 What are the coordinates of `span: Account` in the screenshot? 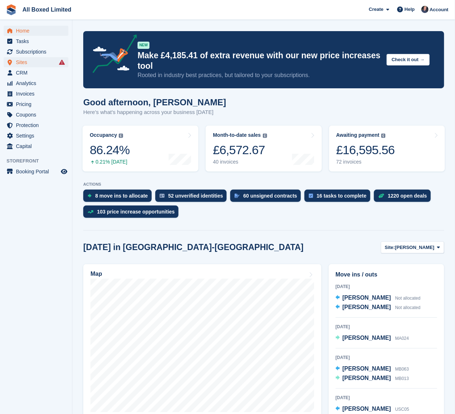 It's located at (439, 10).